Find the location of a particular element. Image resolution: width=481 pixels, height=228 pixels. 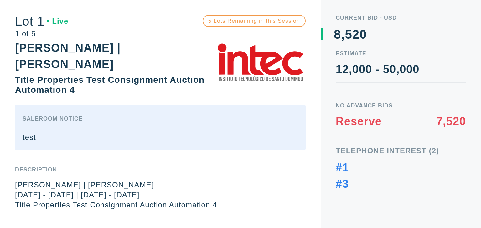

p: test is located at coordinates (160, 138).